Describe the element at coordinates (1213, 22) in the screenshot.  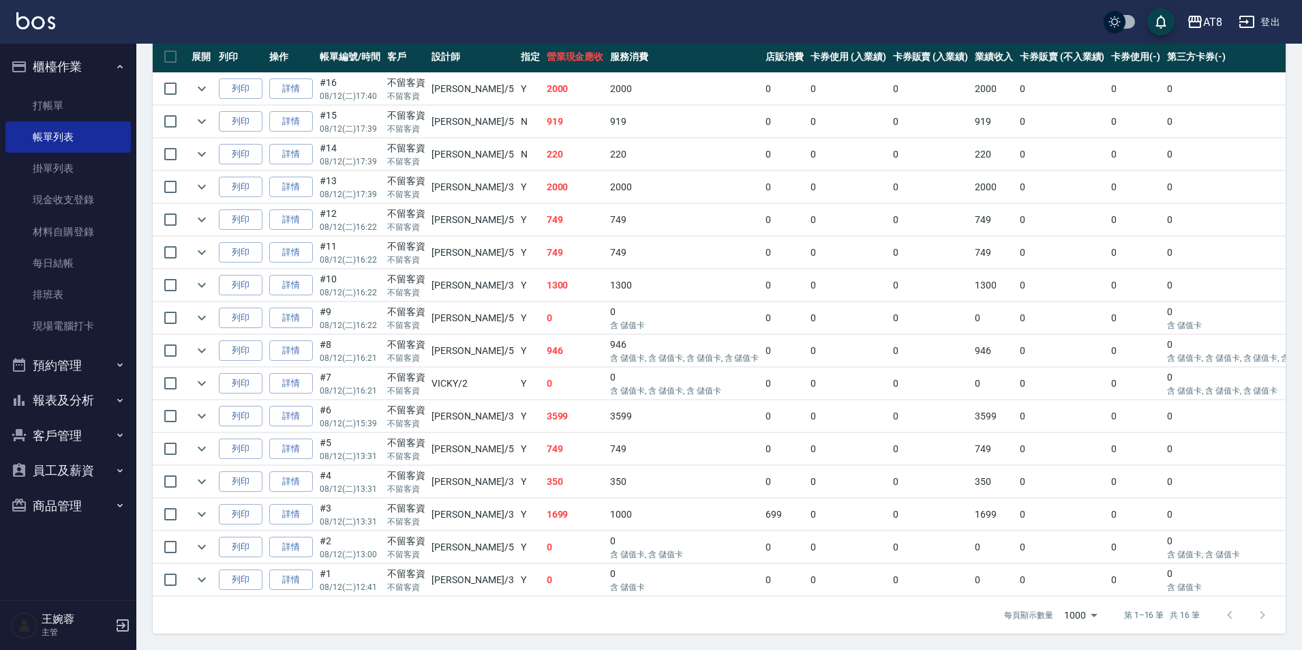
I see `div: AT8` at that location.